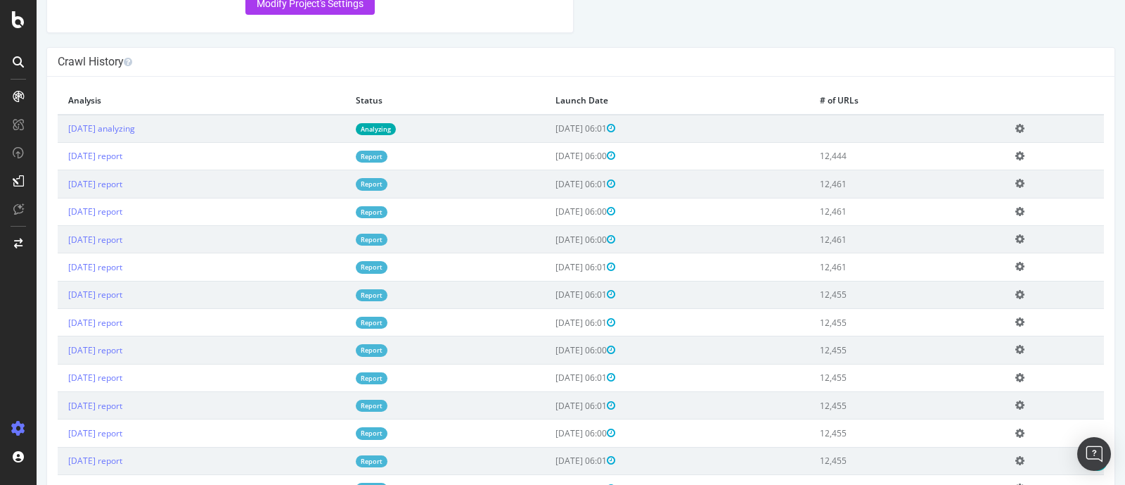  What do you see at coordinates (871, 101) in the screenshot?
I see `th: # of URLs` at bounding box center [871, 101].